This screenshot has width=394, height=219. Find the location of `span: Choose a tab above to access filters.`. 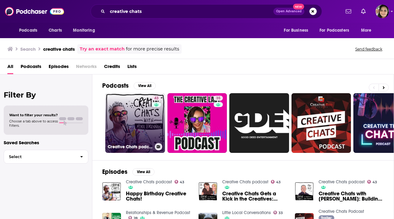

span: Choose a tab above to access filters. is located at coordinates (34, 123).